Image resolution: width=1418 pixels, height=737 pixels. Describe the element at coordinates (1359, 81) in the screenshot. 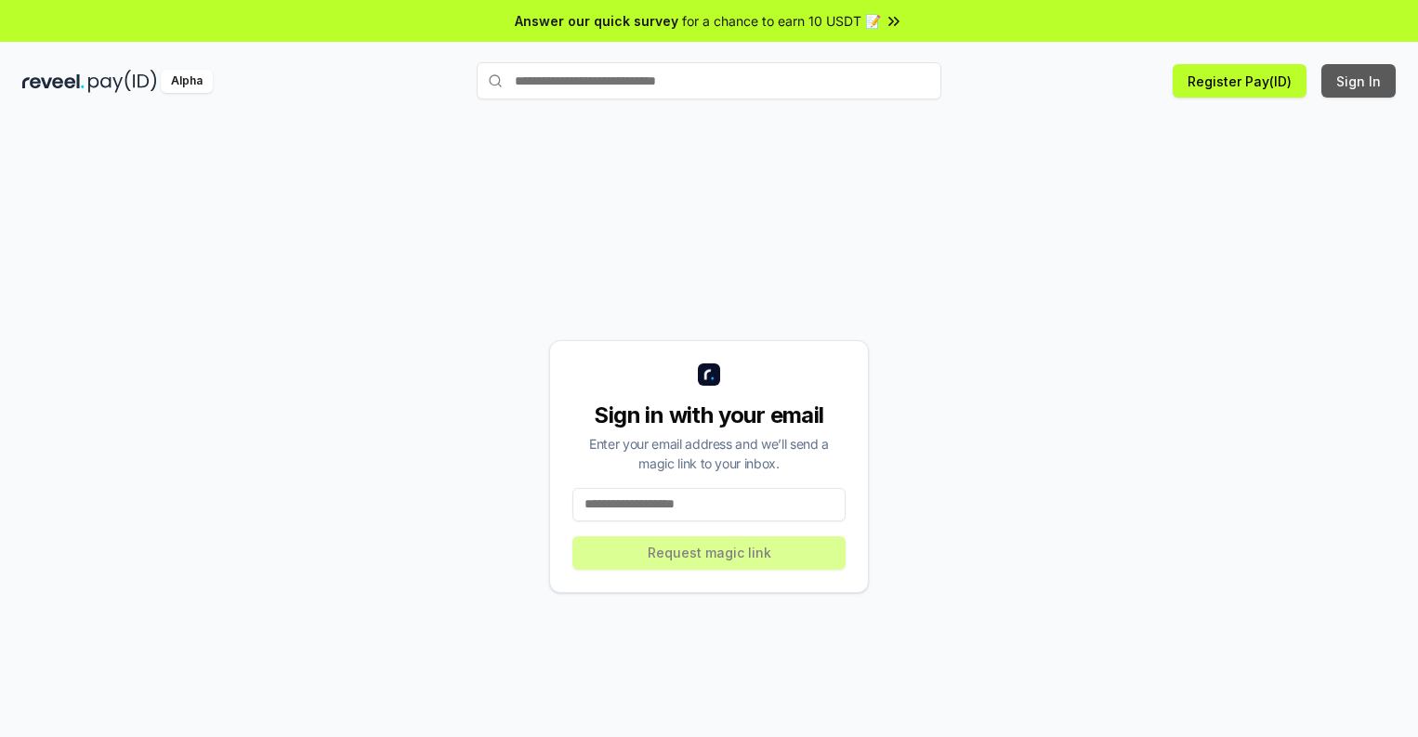

I see `button: Sign In` at that location.